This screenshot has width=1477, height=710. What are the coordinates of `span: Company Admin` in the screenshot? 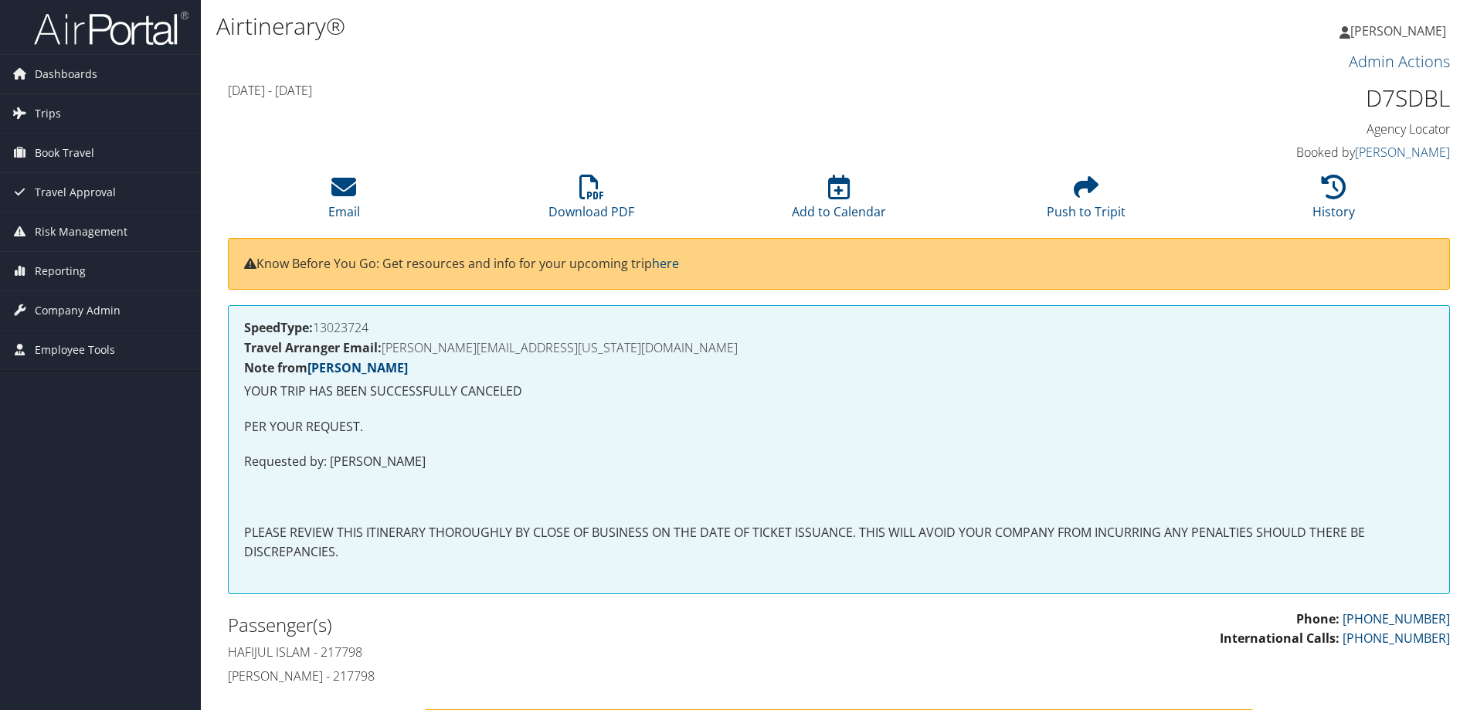 It's located at (77, 311).